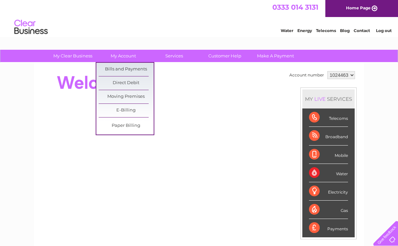 The image size is (398, 246). What do you see at coordinates (287, 31) in the screenshot?
I see `a: Water` at bounding box center [287, 31].